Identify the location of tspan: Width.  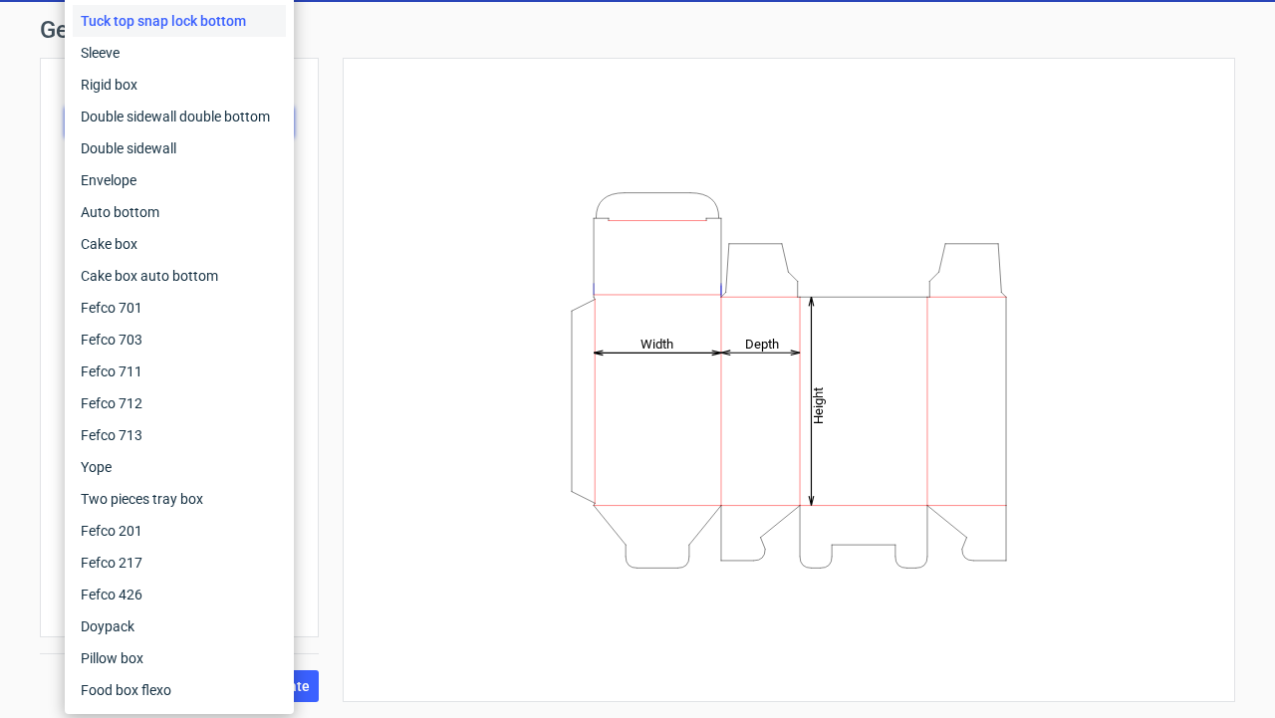
(656, 343).